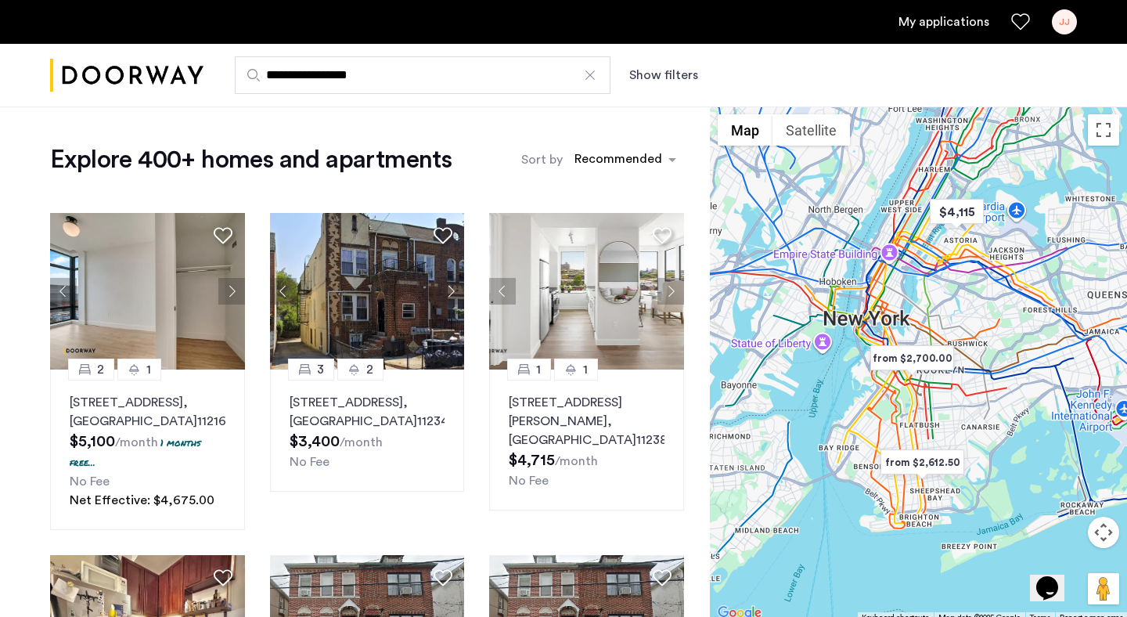 The image size is (1127, 617). I want to click on div: from $2,700.00, so click(912, 358).